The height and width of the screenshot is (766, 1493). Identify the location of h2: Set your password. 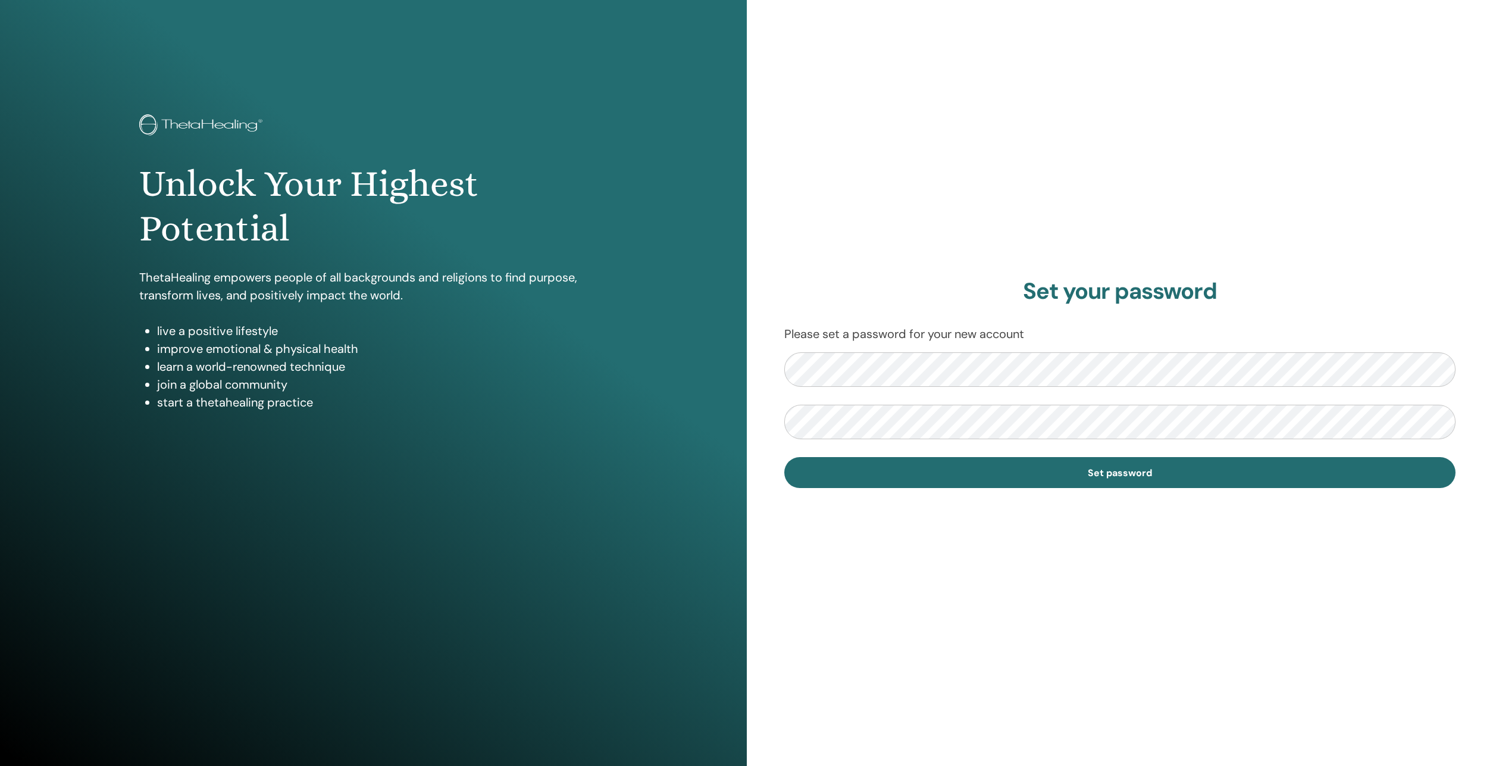
(1120, 292).